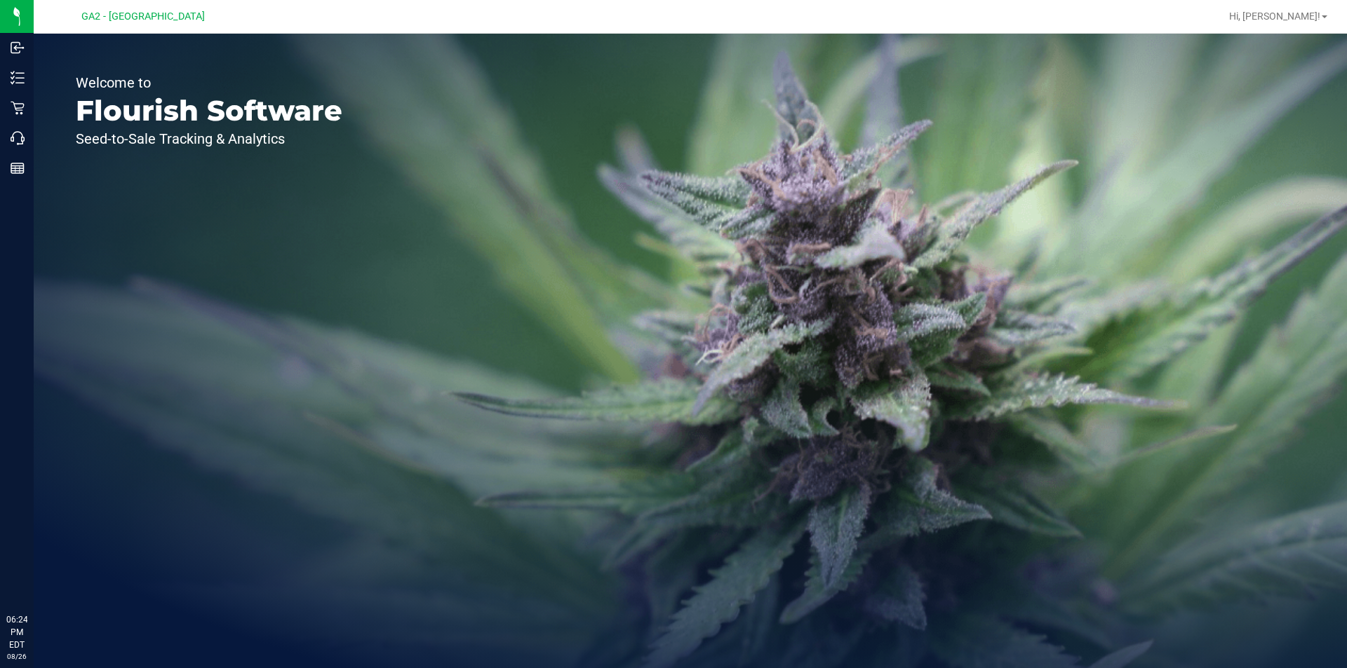 The image size is (1347, 668). What do you see at coordinates (18, 168) in the screenshot?
I see `inline-svg: Reports` at bounding box center [18, 168].